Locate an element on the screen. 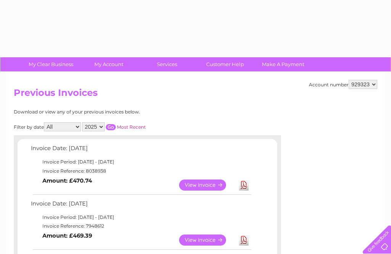 The height and width of the screenshot is (254, 391). td: Invoice Reference: 8038938 is located at coordinates (141, 171).